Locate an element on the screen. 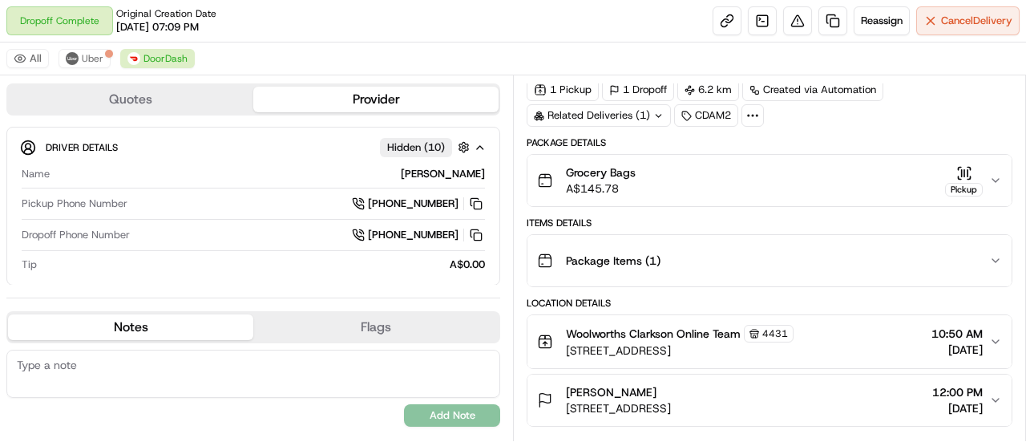 The height and width of the screenshot is (442, 1026). div: Package Details is located at coordinates (770, 143).